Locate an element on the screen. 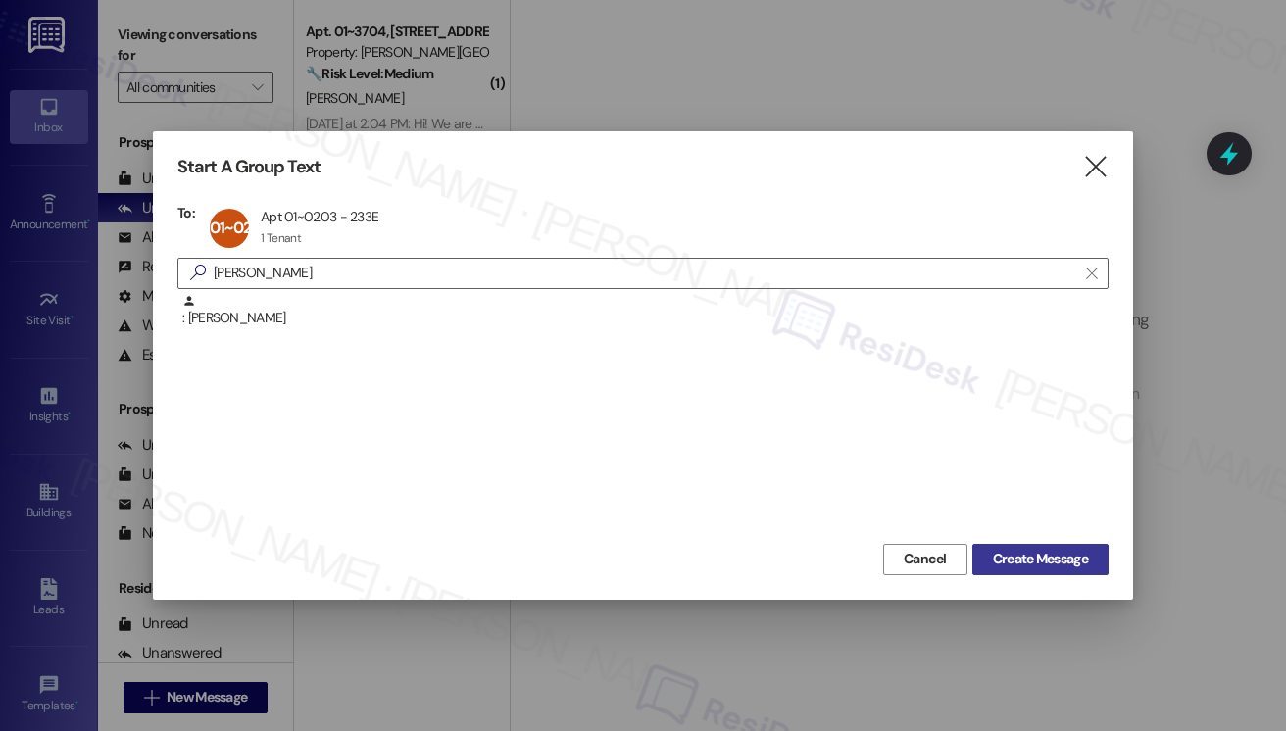  span: Create Message is located at coordinates (1040, 559).